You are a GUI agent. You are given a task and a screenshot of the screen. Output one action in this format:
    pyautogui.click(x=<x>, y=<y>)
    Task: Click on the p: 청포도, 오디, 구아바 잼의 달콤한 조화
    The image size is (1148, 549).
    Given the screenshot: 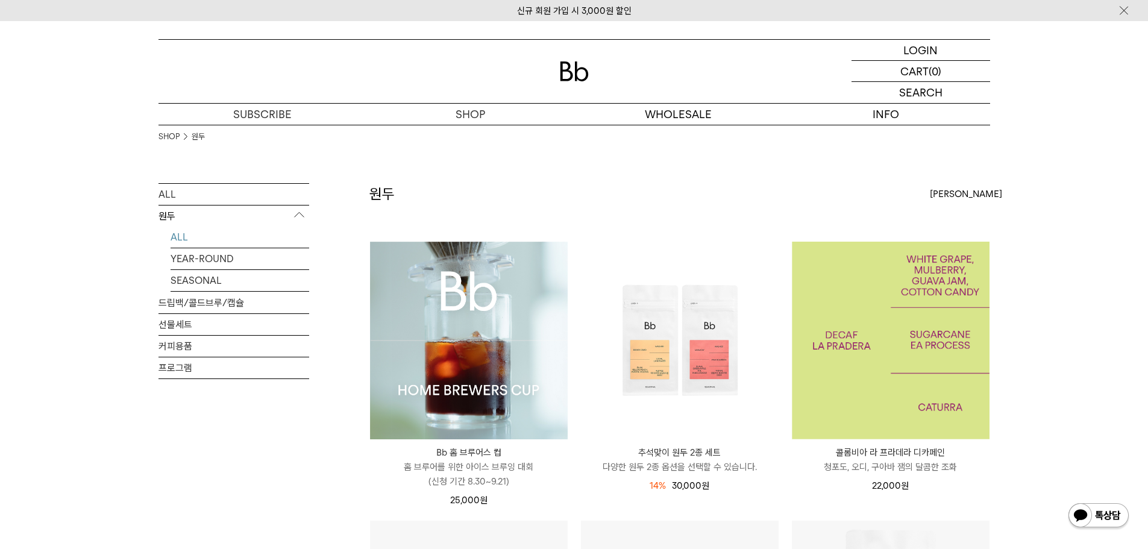 What is the action you would take?
    pyautogui.click(x=891, y=467)
    